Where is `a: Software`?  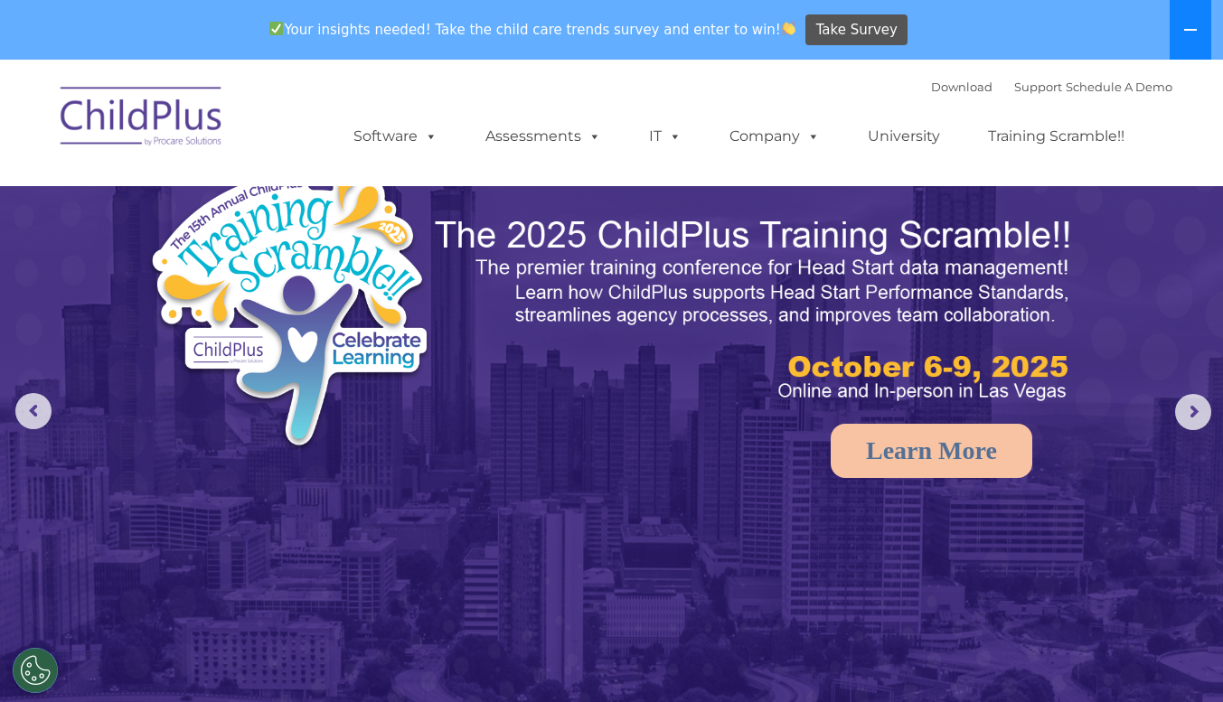
a: Software is located at coordinates (395, 136).